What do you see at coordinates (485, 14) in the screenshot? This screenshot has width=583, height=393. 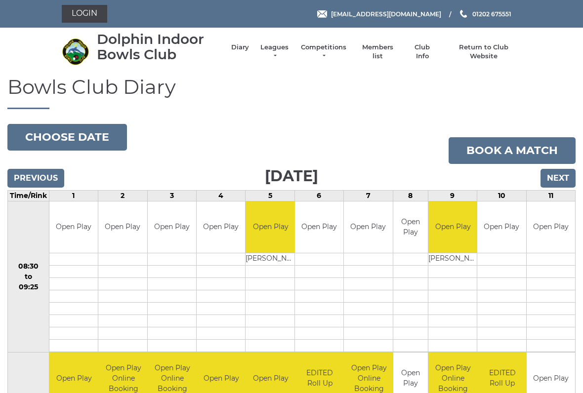 I see `a: Phone us 01202 675551` at bounding box center [485, 14].